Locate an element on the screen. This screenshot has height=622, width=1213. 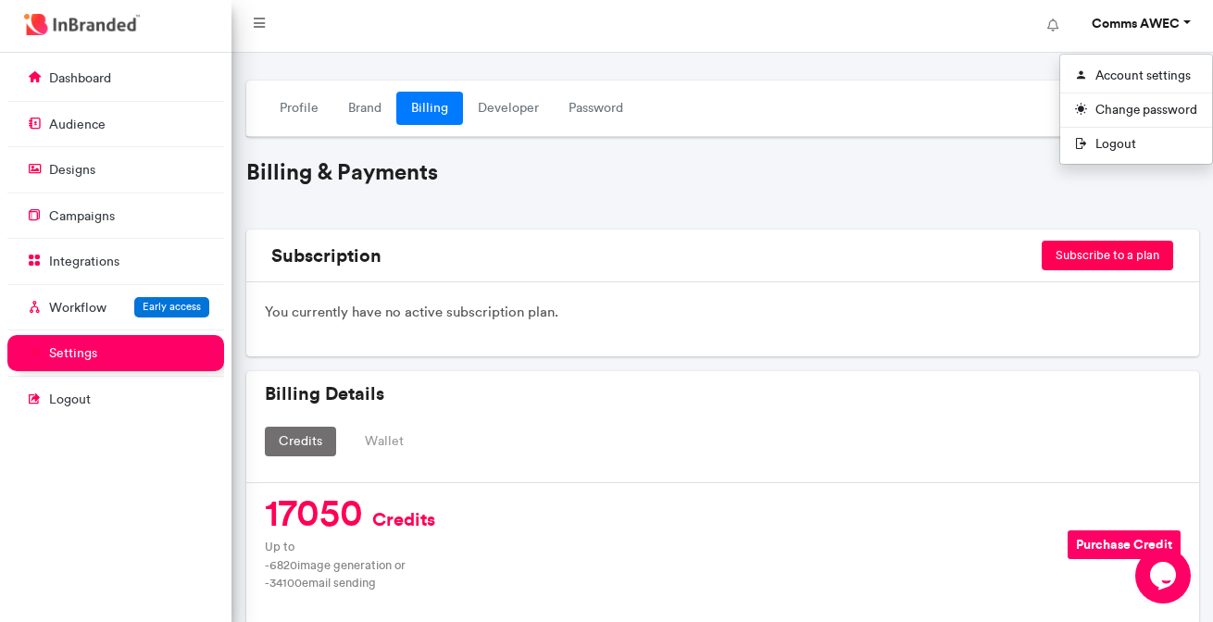
button: Wallet is located at coordinates (384, 442).